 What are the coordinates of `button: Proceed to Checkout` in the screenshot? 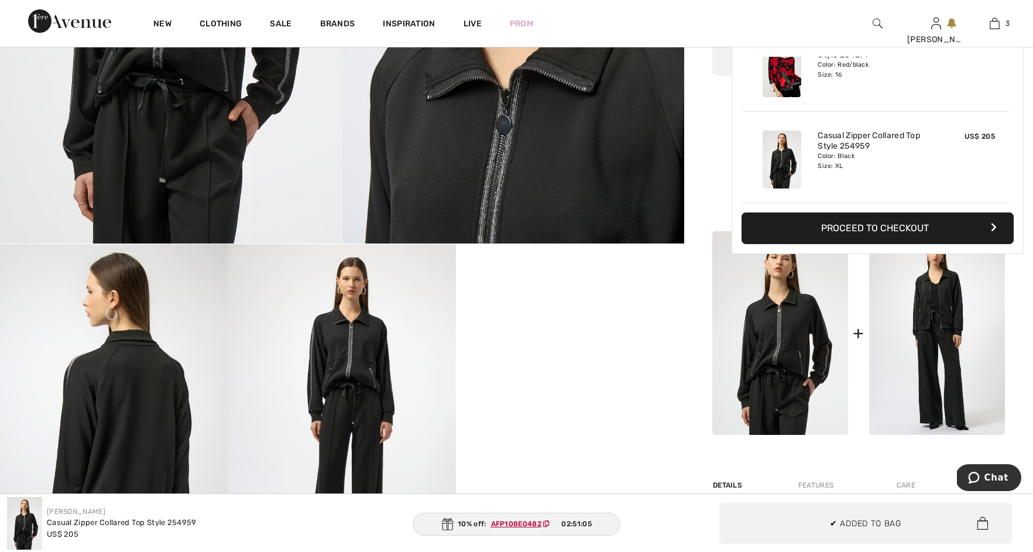 It's located at (877, 228).